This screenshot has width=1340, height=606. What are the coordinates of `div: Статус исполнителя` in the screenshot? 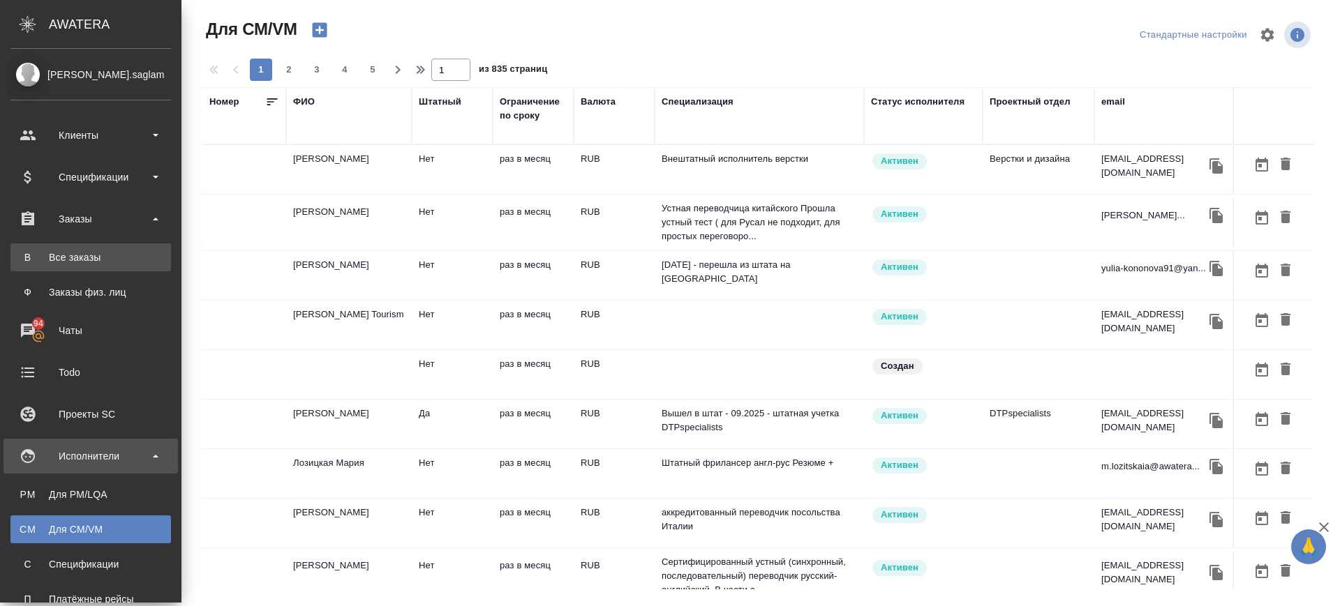 It's located at (918, 102).